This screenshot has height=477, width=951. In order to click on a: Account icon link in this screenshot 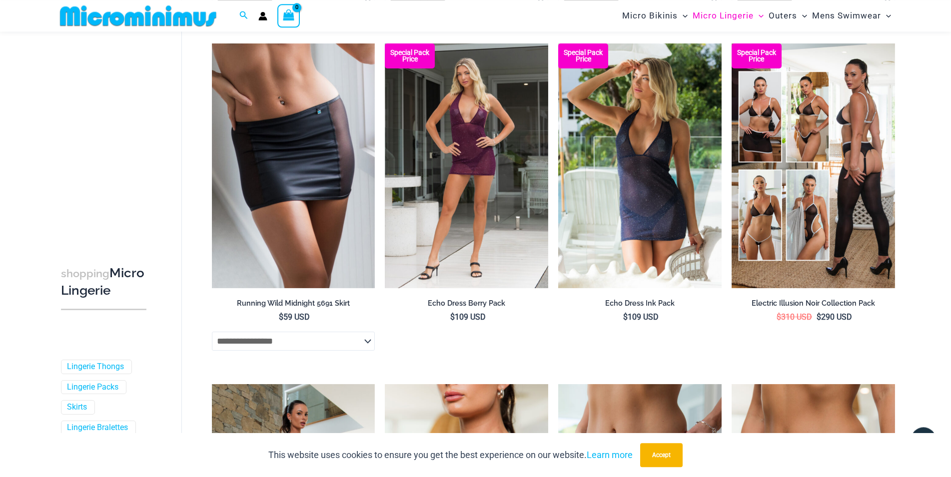, I will do `click(263, 16)`.